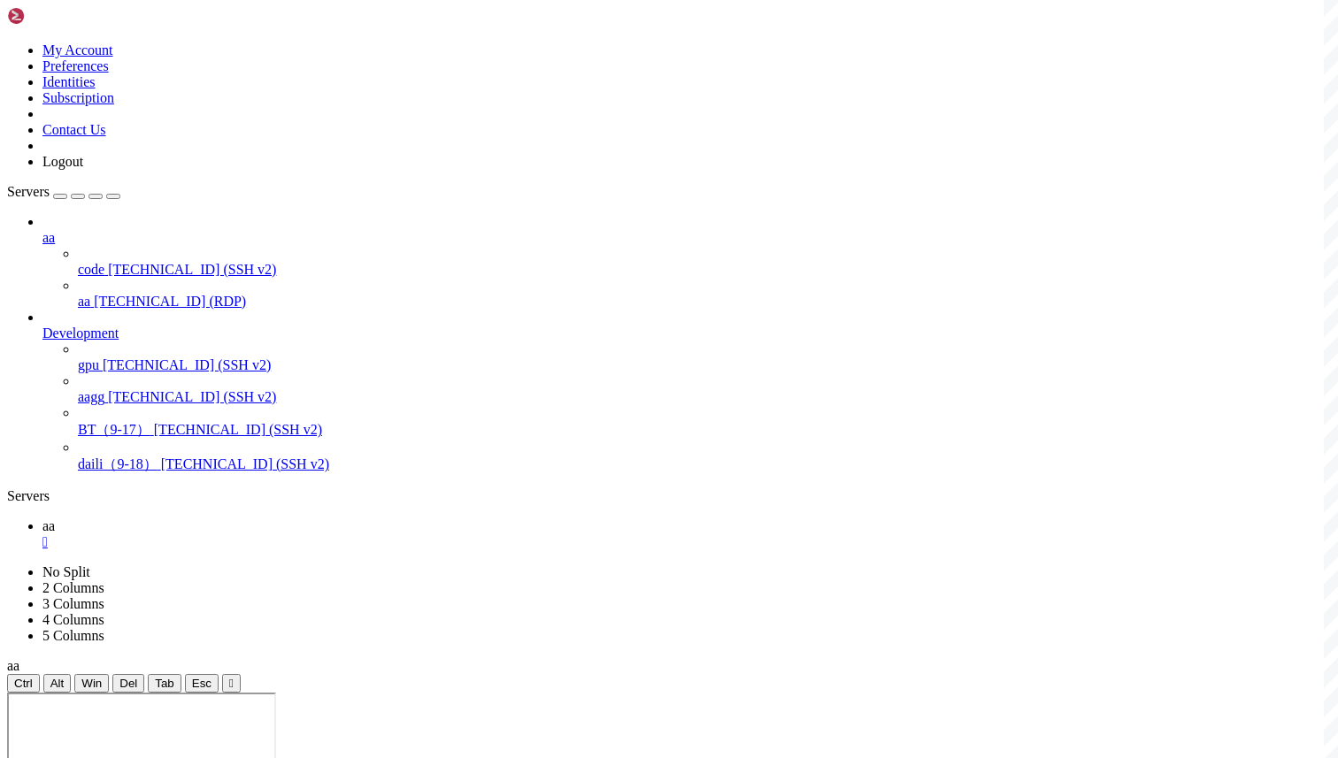  I want to click on button: Alt, so click(57, 683).